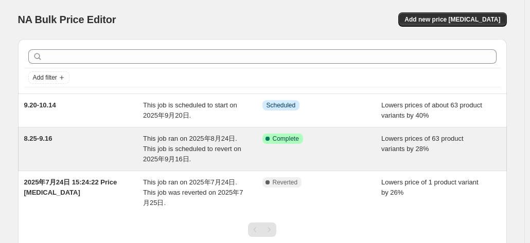 The image size is (530, 243). What do you see at coordinates (431, 110) in the screenshot?
I see `span: Lowers prices of about 63 product variants by 40%` at bounding box center [431, 110].